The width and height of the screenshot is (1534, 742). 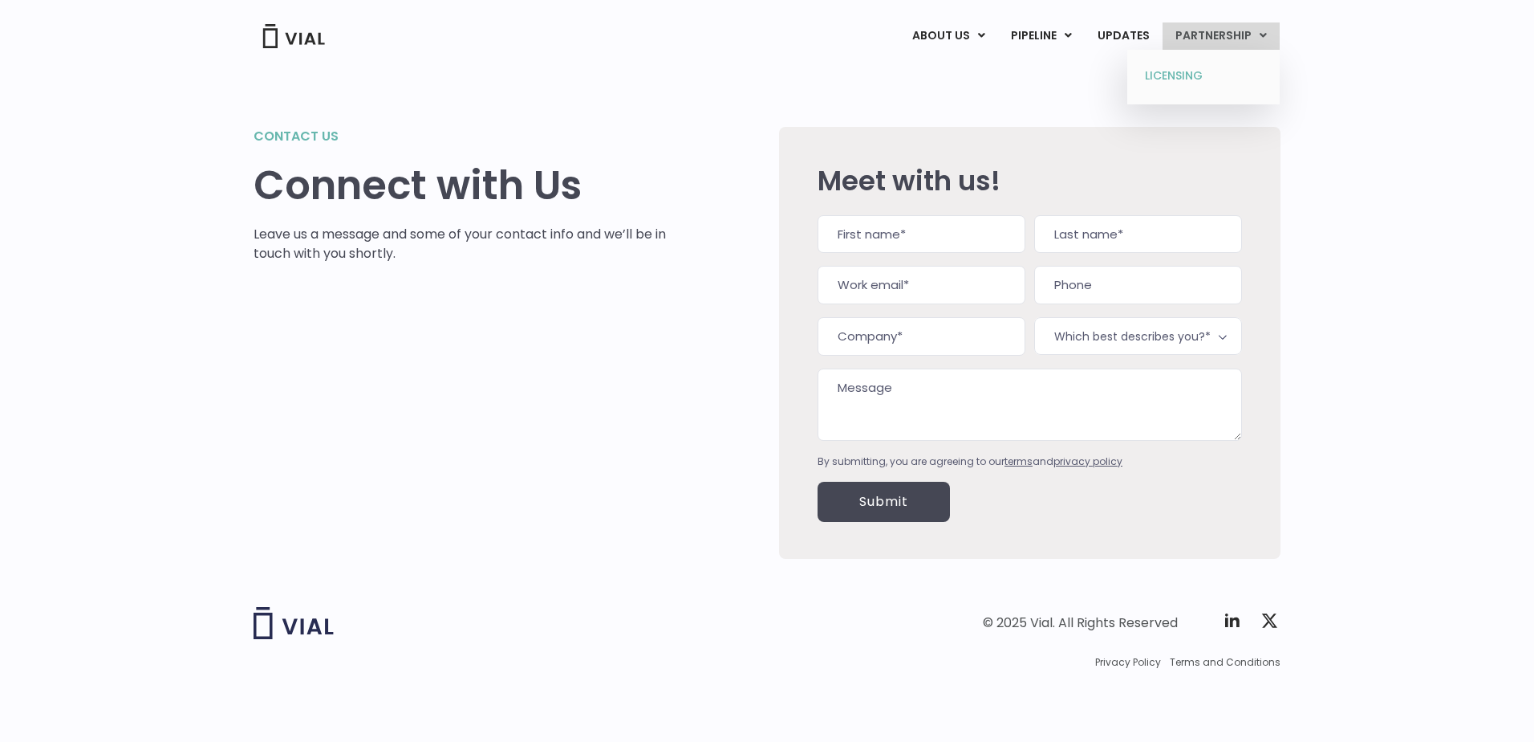 What do you see at coordinates (294, 623) in the screenshot?
I see `img: Vial logo wih "Vial" spelled out` at bounding box center [294, 623].